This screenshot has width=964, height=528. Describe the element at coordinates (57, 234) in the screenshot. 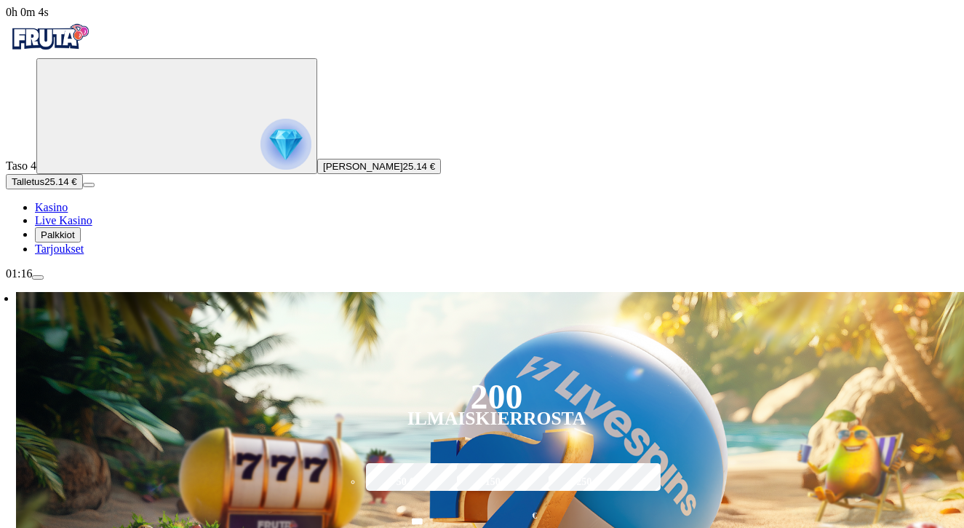

I see `button: reward iconPalkkiot` at that location.